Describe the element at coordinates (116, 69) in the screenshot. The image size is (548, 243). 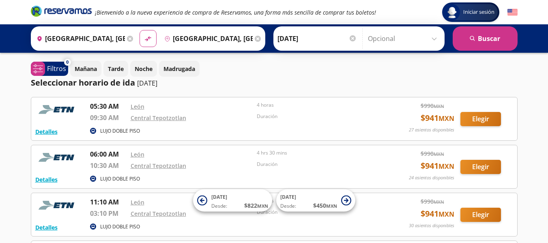
I see `button: Tarde` at that location.